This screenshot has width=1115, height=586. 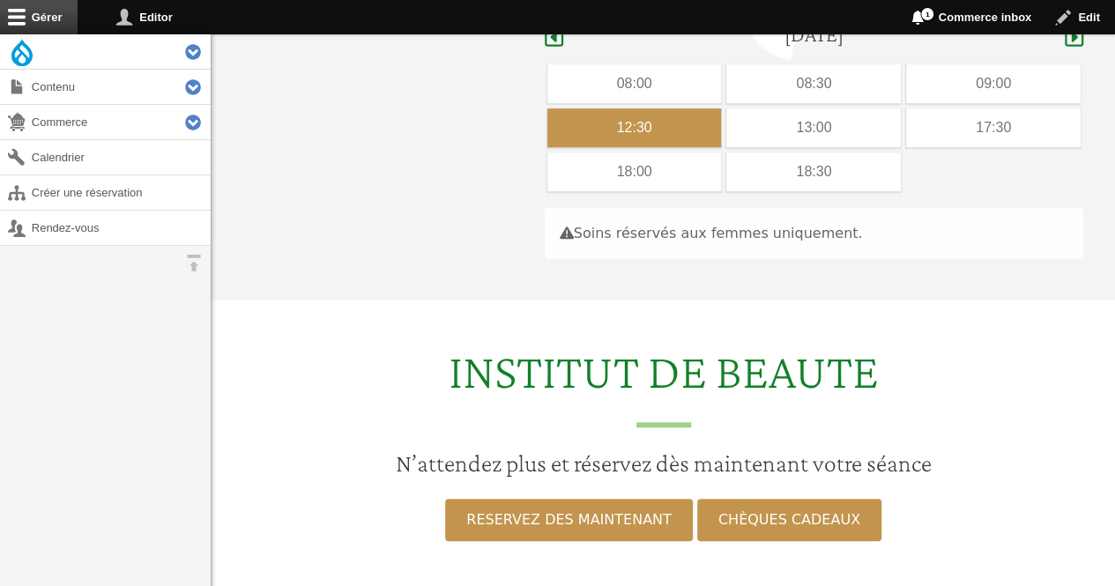 I want to click on div: 18:00, so click(x=634, y=172).